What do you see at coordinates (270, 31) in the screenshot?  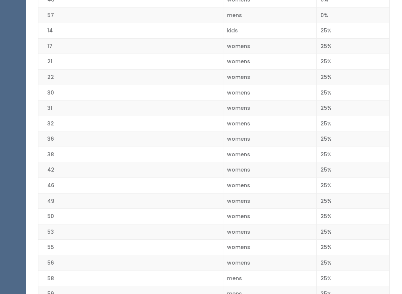 I see `td: kids` at bounding box center [270, 31].